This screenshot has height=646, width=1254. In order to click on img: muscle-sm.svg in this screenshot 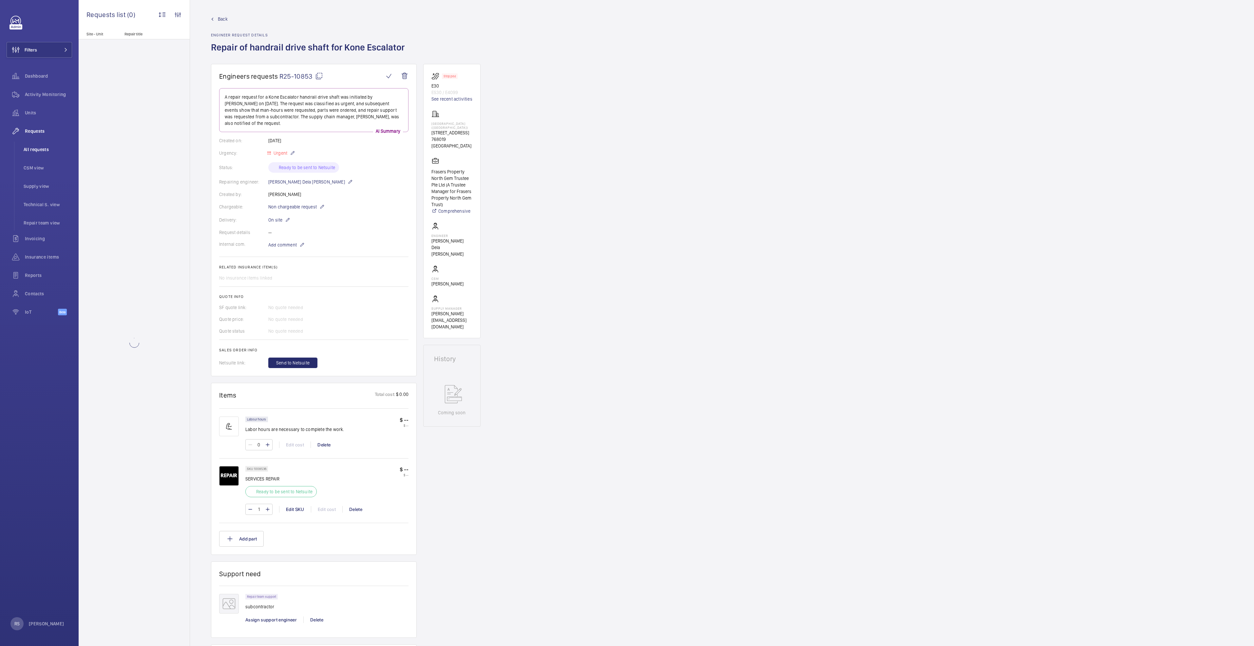, I will do `click(229, 426)`.